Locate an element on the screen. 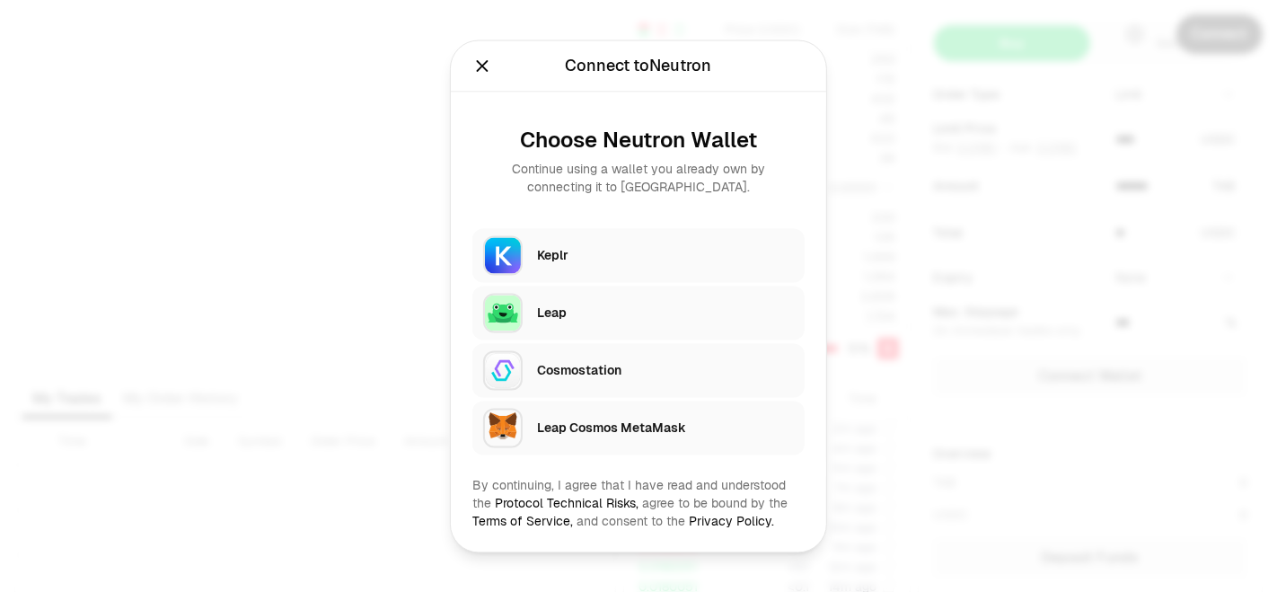  button: Close is located at coordinates (482, 66).